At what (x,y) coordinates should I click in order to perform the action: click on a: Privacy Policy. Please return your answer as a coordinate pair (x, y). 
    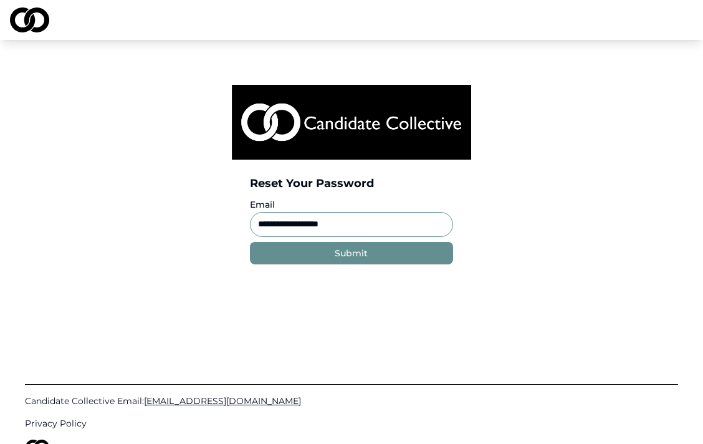
    Looking at the image, I should click on (352, 423).